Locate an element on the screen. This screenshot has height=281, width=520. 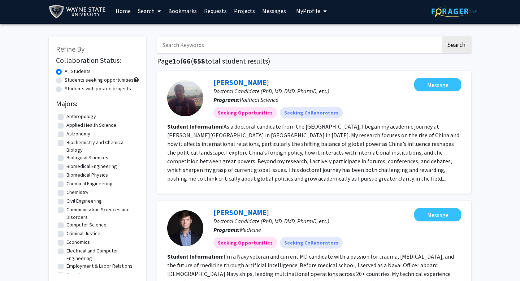
h2: Majors: is located at coordinates (98, 104).